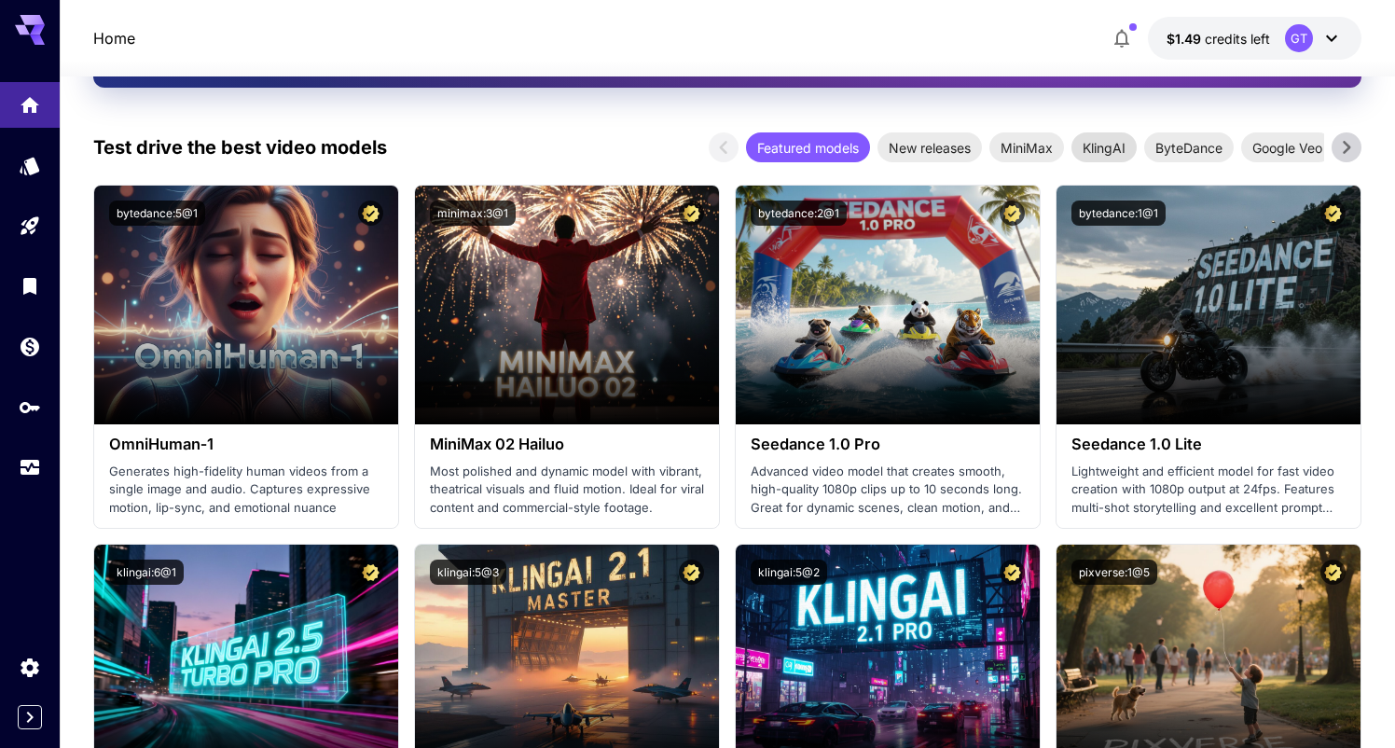 This screenshot has height=748, width=1395. Describe the element at coordinates (930, 147) in the screenshot. I see `span: New releases` at that location.